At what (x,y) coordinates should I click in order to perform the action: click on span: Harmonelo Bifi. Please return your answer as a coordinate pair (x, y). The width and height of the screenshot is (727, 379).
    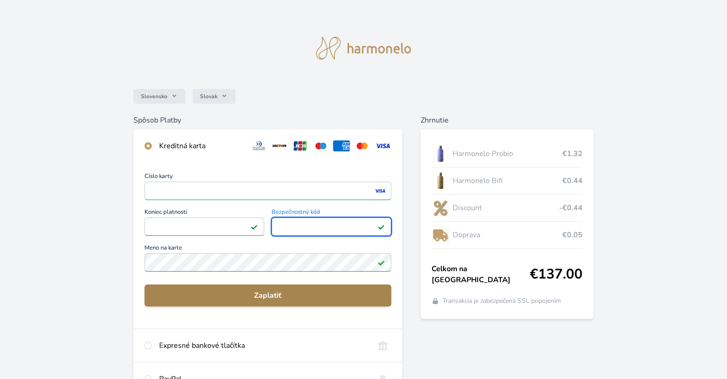
    Looking at the image, I should click on (507, 181).